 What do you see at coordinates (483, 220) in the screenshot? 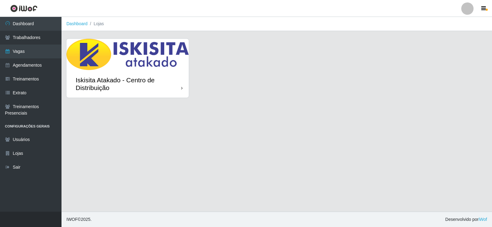
I see `a: iWof` at bounding box center [483, 220].